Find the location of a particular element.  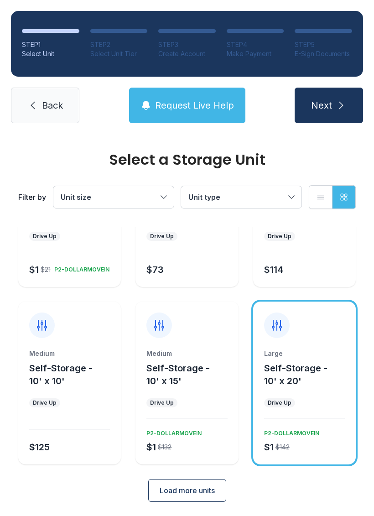

span: Unit size is located at coordinates (76, 197).